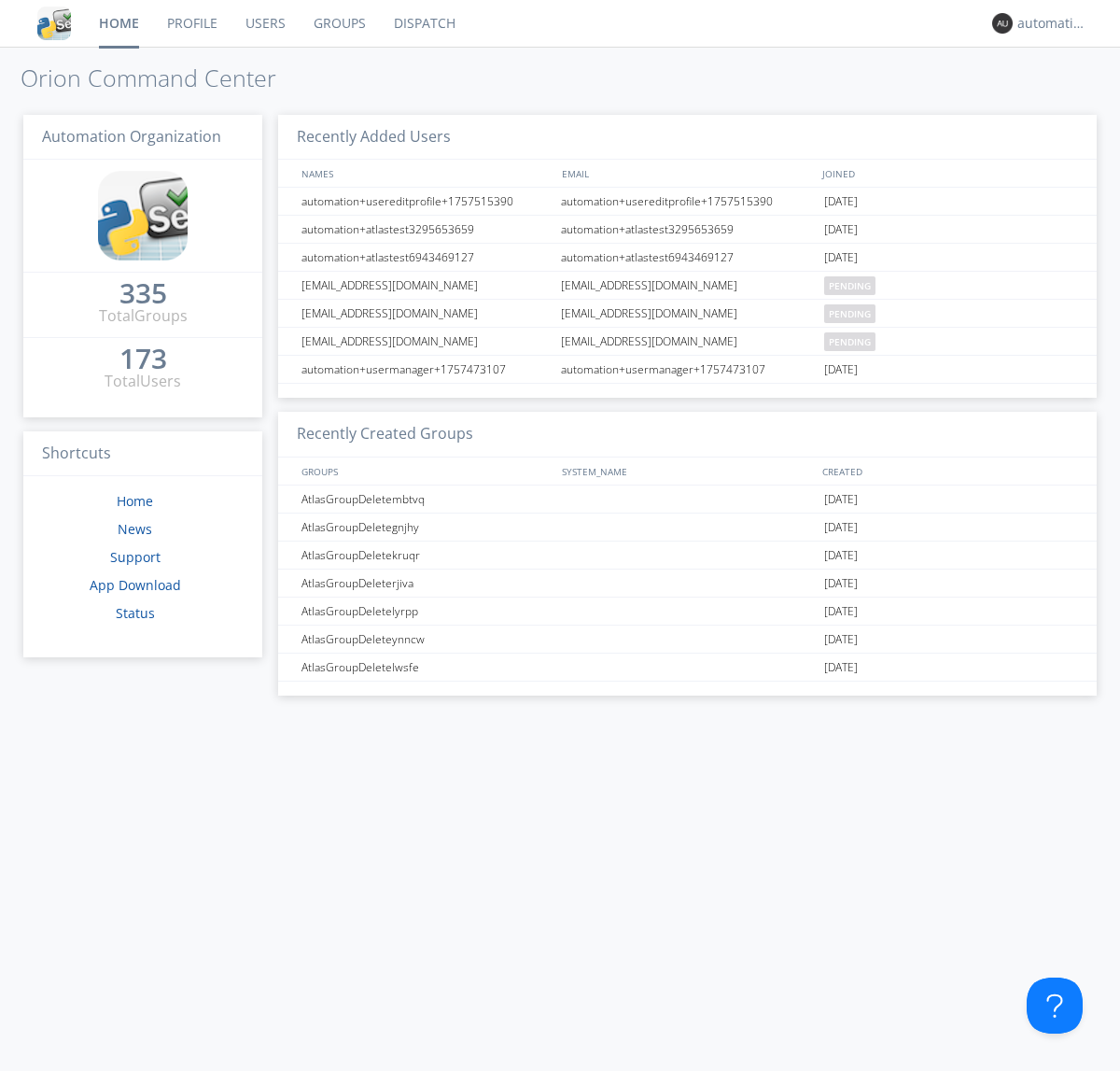 Image resolution: width=1120 pixels, height=1071 pixels. Describe the element at coordinates (425, 471) in the screenshot. I see `div: GROUPS` at that location.